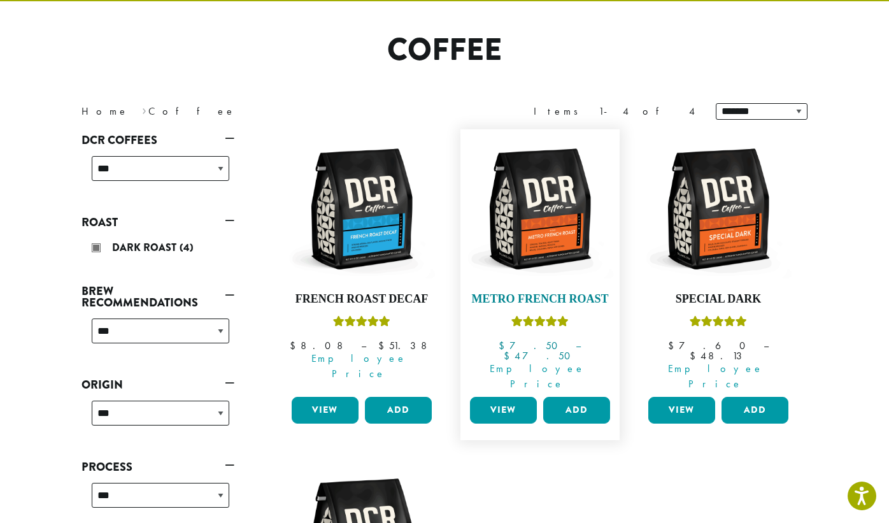  Describe the element at coordinates (615, 111) in the screenshot. I see `div: Items 1-4 of 4` at that location.